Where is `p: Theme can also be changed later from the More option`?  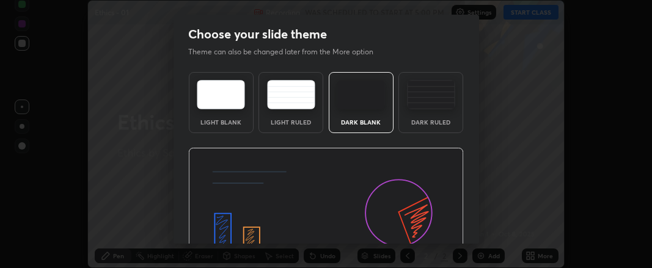 p: Theme can also be changed later from the More option is located at coordinates (287, 52).